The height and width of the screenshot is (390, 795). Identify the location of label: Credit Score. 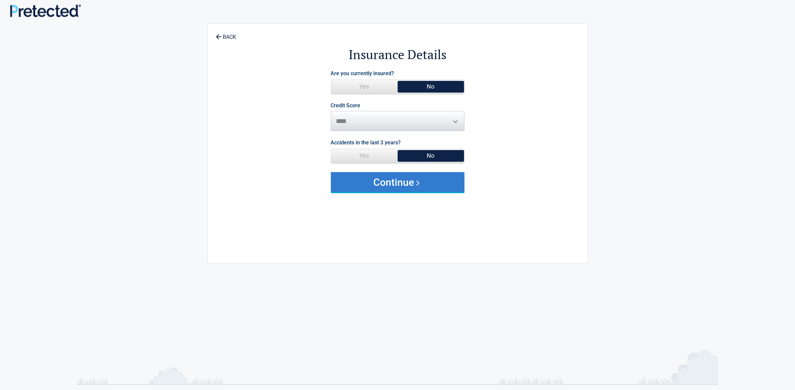
(346, 106).